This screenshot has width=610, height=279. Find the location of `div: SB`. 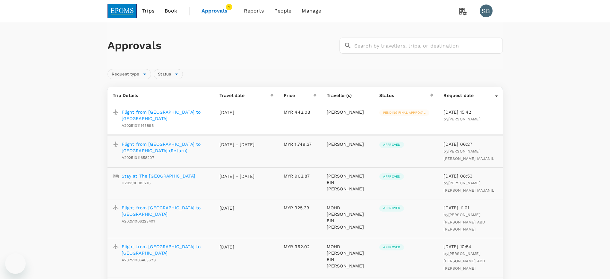

div: SB is located at coordinates (486, 11).